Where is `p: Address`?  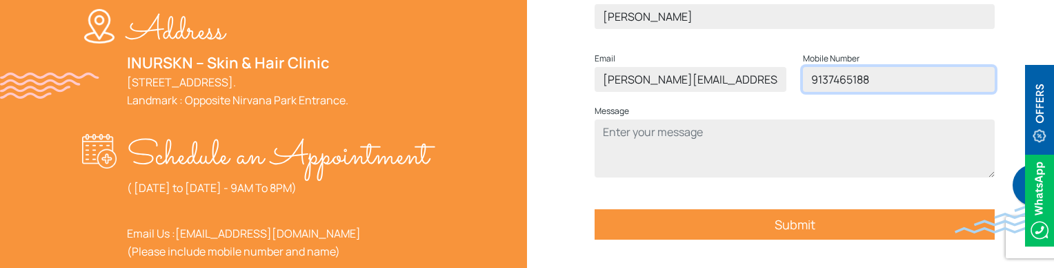 p: Address is located at coordinates (237, 31).